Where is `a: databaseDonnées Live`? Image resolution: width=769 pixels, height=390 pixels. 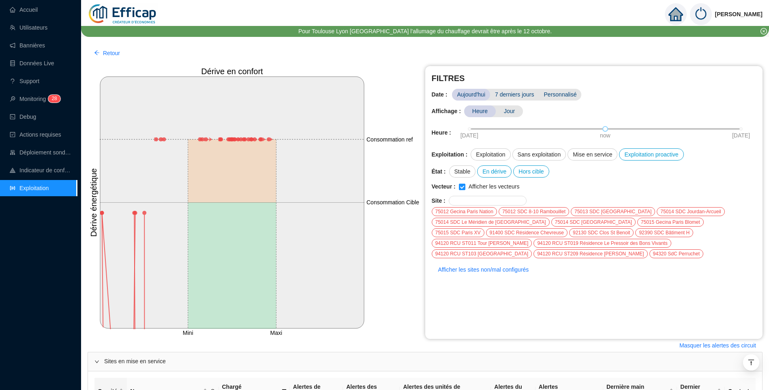
a: databaseDonnées Live is located at coordinates (32, 63).